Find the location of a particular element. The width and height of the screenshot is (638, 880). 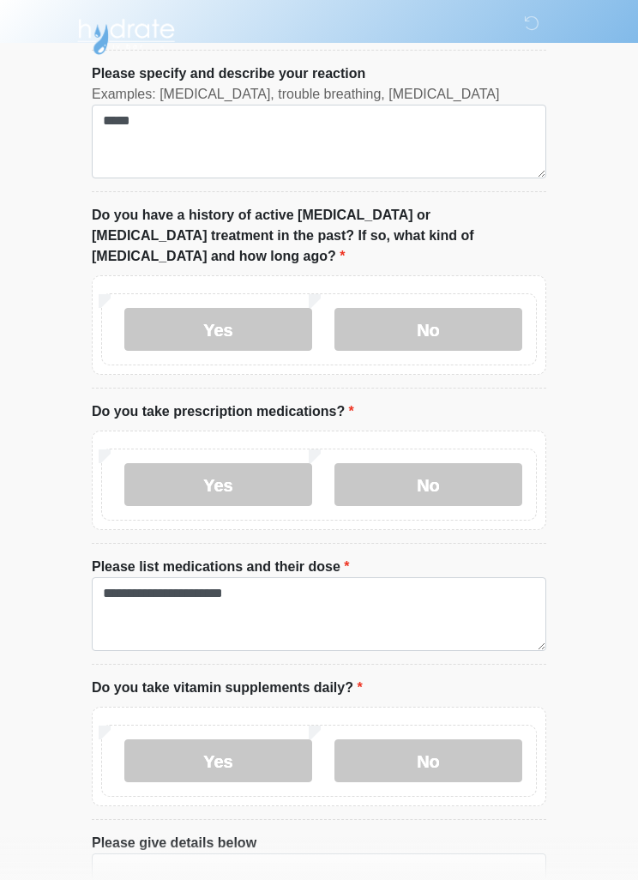

label: Do you take vitamin supplements daily? is located at coordinates (227, 688).